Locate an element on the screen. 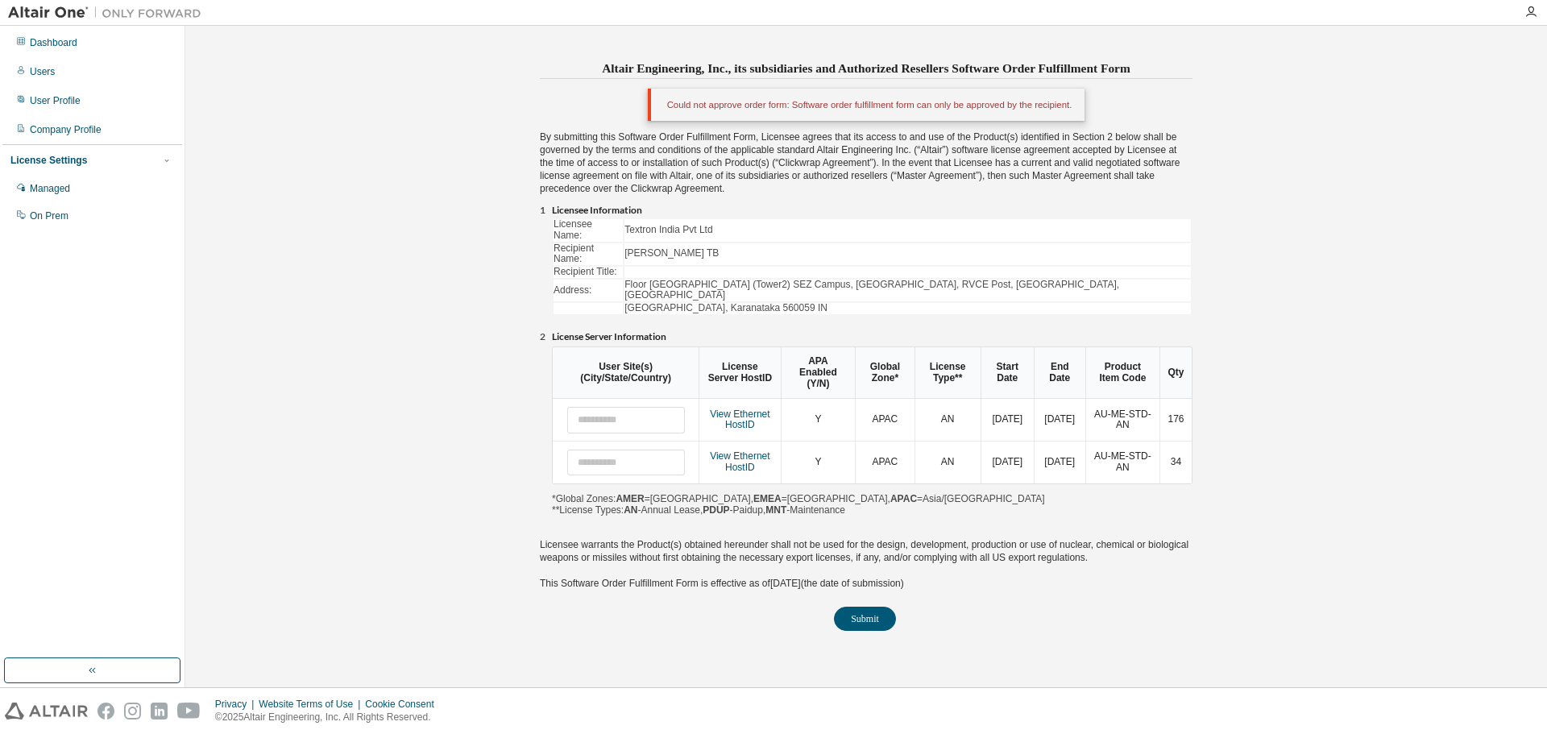 This screenshot has height=734, width=1547. img: Altair One is located at coordinates (109, 13).